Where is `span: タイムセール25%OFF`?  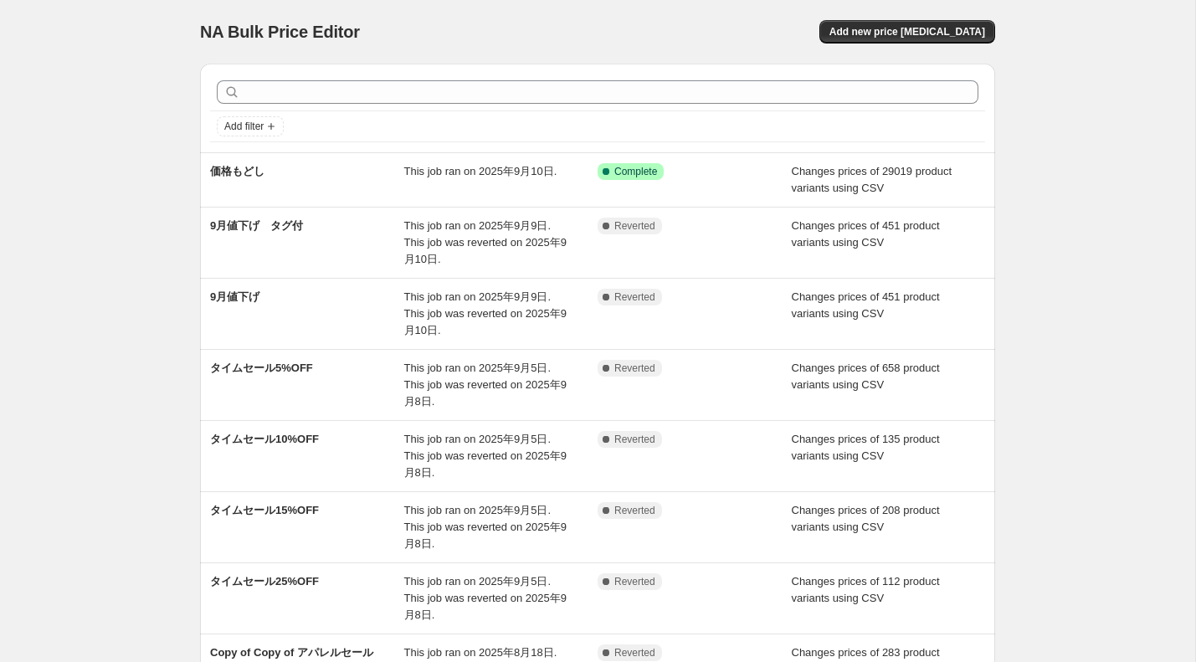 span: タイムセール25%OFF is located at coordinates (264, 581).